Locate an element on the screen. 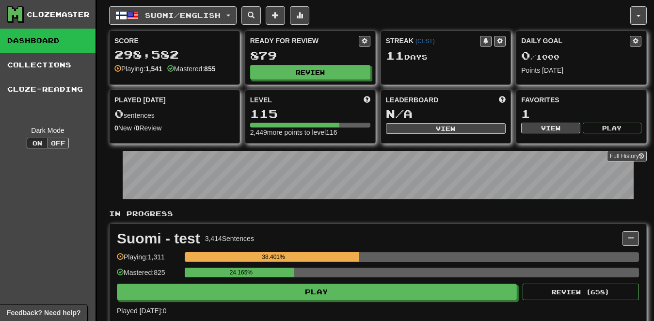 Image resolution: width=654 pixels, height=321 pixels. strong: 855 is located at coordinates (210, 69).